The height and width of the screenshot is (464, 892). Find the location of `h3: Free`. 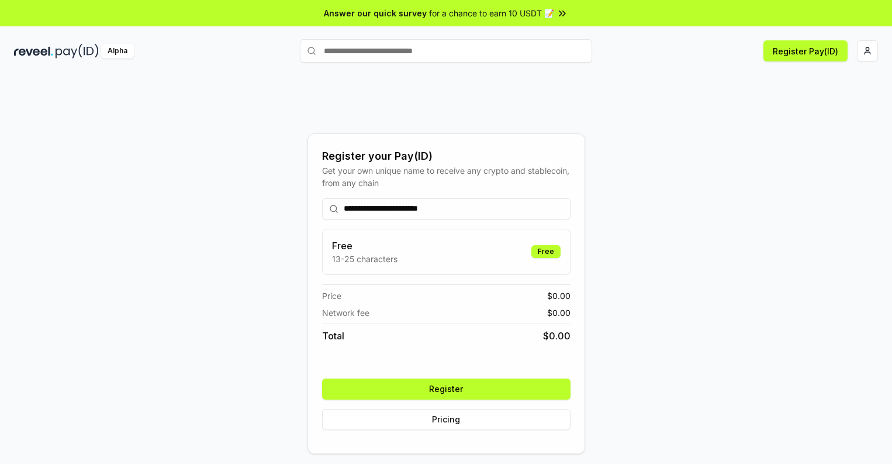

h3: Free is located at coordinates (365, 246).